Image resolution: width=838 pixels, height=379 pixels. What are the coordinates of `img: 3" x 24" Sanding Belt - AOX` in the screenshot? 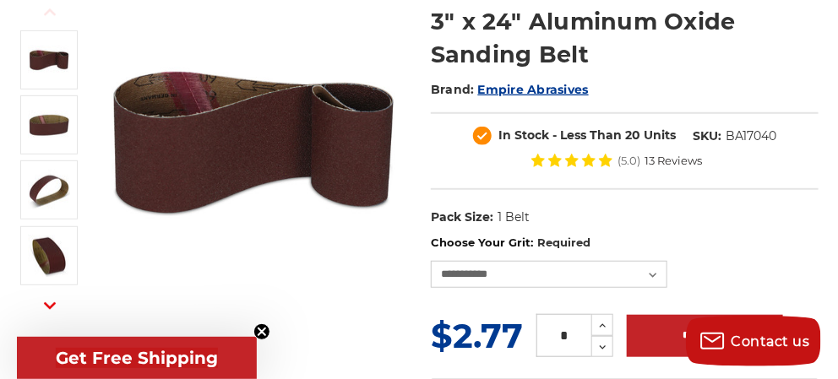 It's located at (49, 256).